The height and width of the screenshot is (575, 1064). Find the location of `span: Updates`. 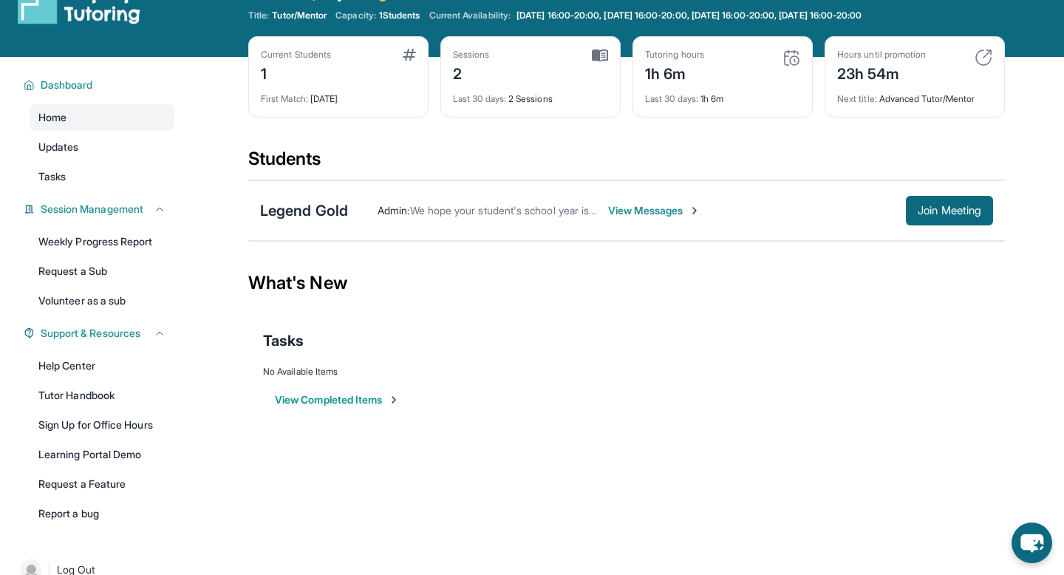

span: Updates is located at coordinates (58, 147).